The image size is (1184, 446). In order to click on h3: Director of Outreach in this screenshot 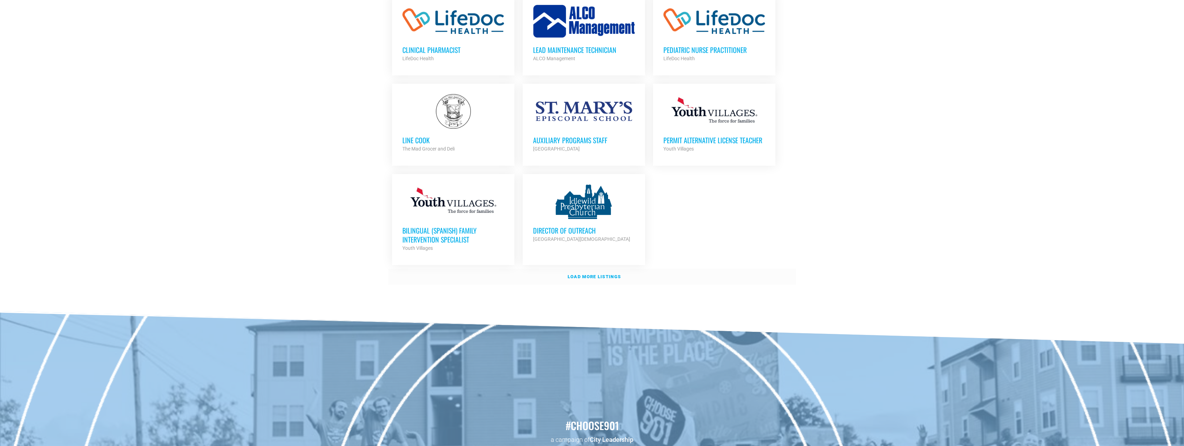, I will do `click(584, 230)`.